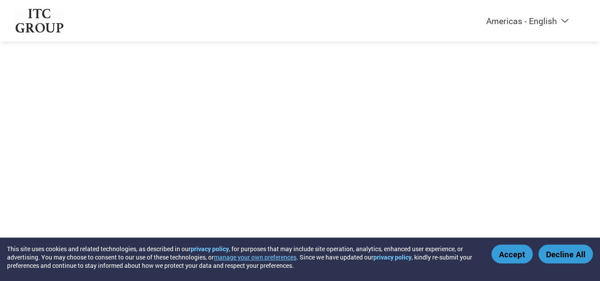  What do you see at coordinates (255, 257) in the screenshot?
I see `button: manage your own preferences` at bounding box center [255, 257].